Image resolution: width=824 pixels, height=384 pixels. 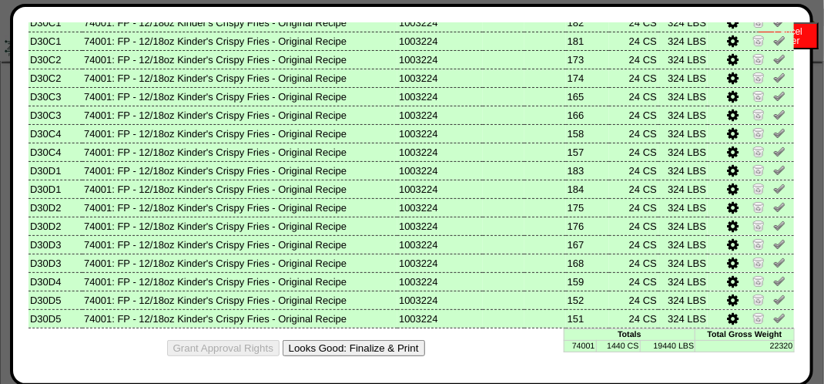 I want to click on td: 157, so click(x=588, y=152).